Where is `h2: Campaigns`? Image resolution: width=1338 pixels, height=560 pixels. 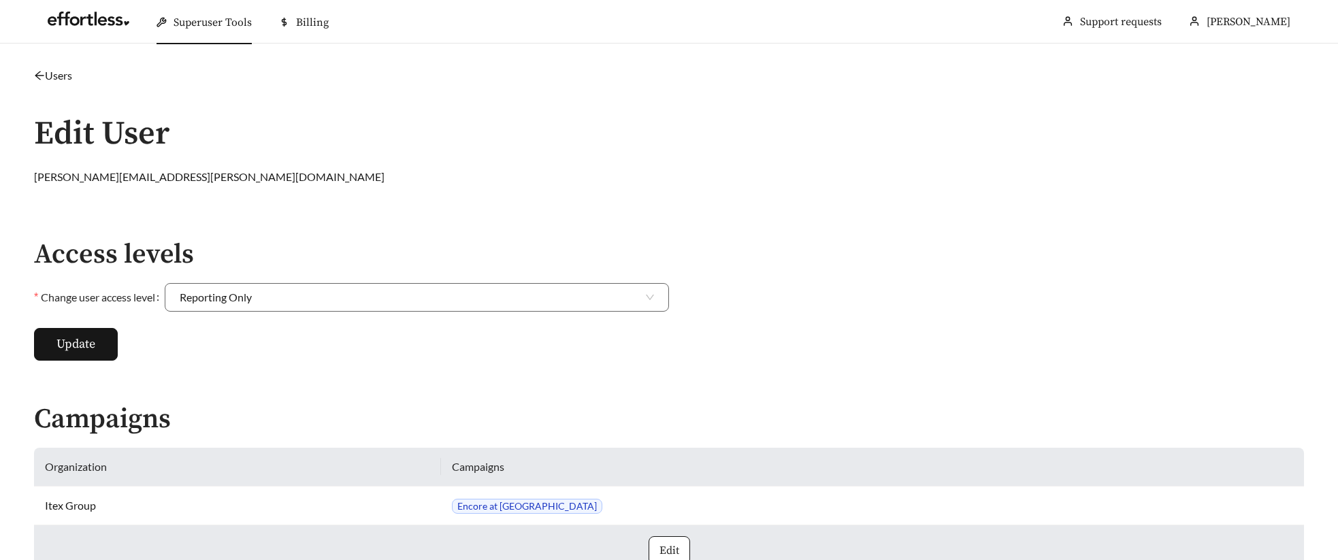
h2: Campaigns is located at coordinates (669, 419).